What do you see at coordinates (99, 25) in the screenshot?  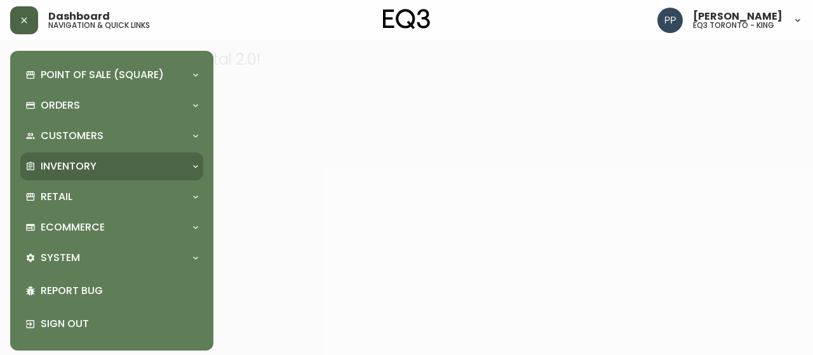 I see `h5: navigation & quick links` at bounding box center [99, 25].